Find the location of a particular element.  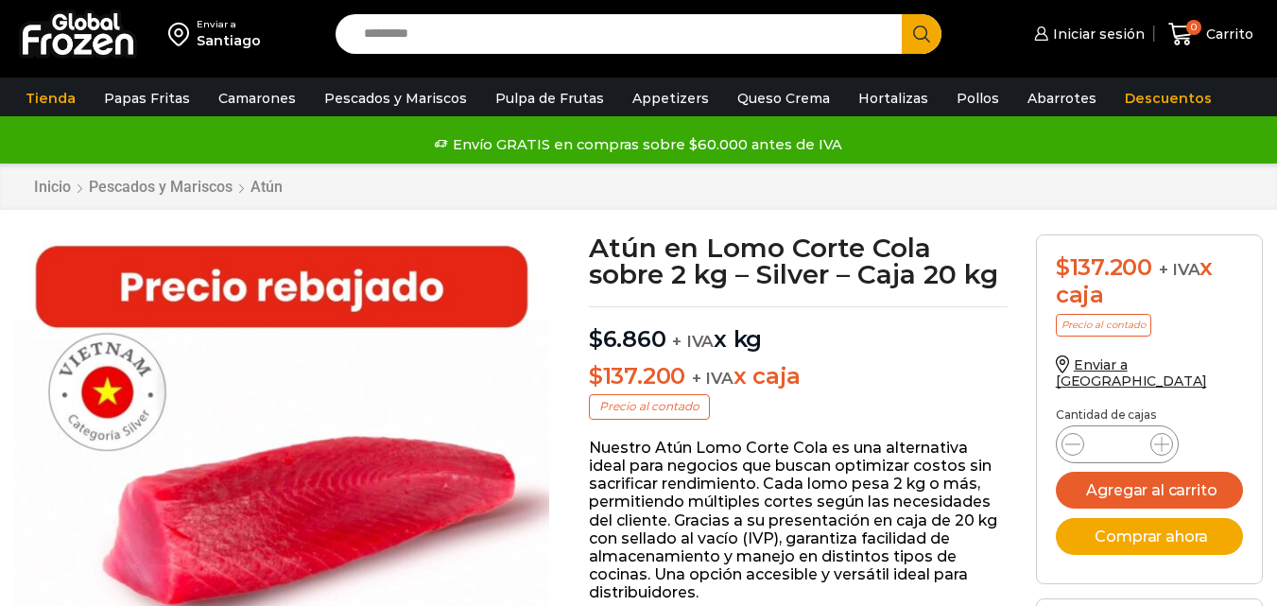

bdi: 6.860 is located at coordinates (628, 338).